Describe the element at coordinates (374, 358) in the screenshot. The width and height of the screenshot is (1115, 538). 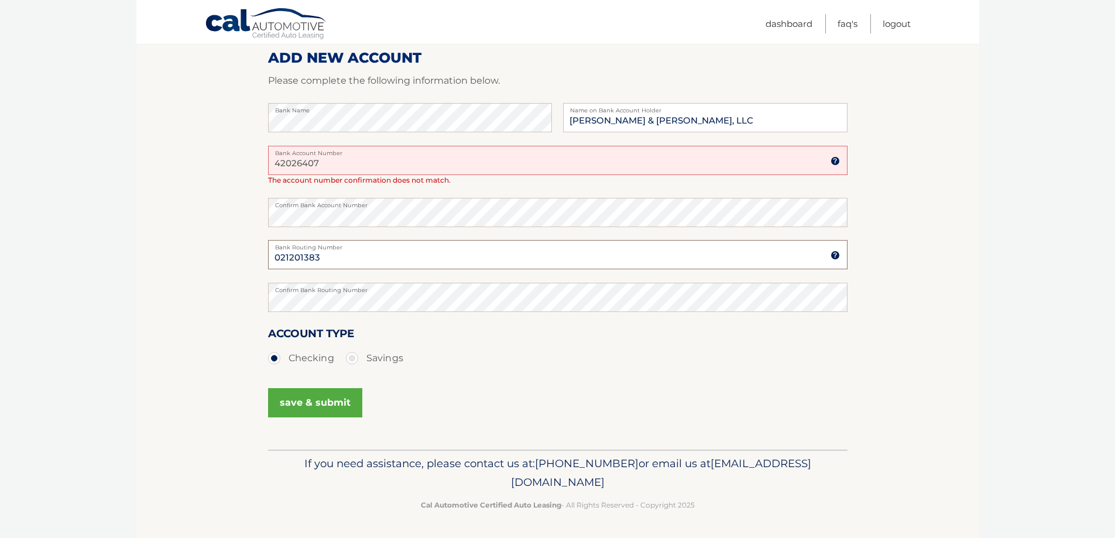
I see `label: Savings` at that location.